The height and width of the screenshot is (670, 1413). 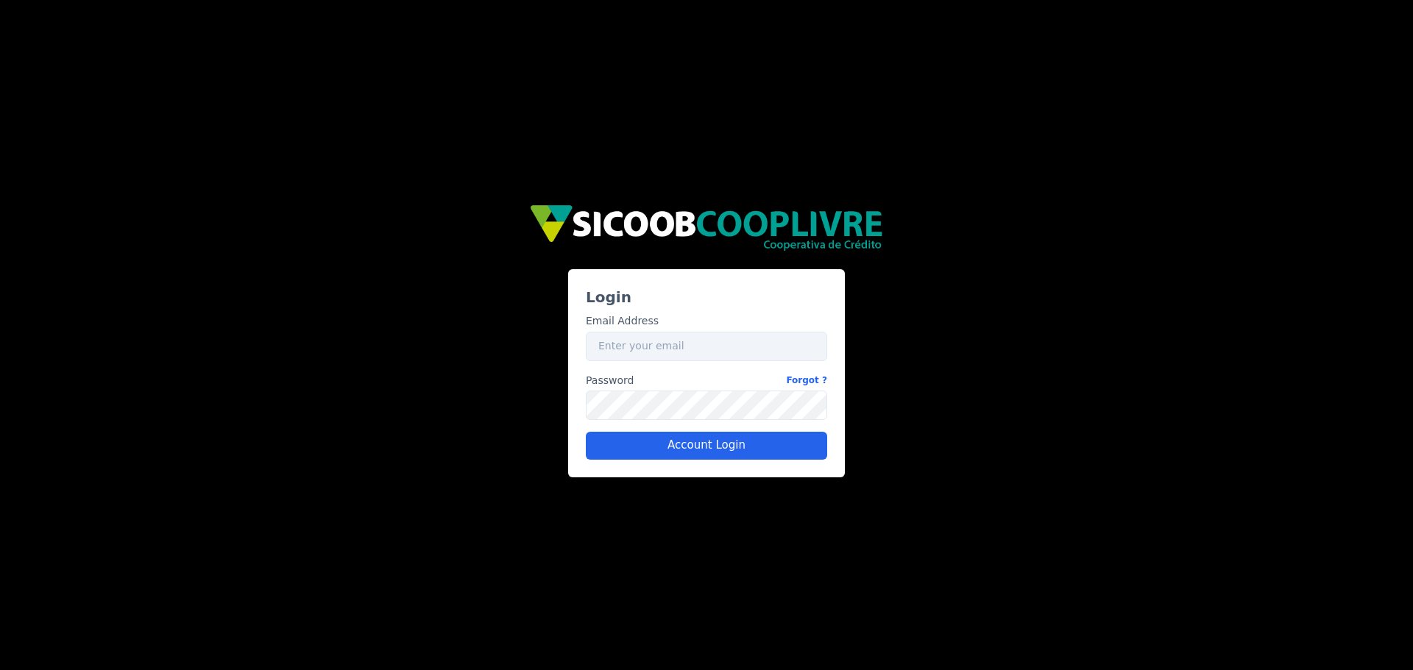 What do you see at coordinates (706, 380) in the screenshot?
I see `label: Password` at bounding box center [706, 380].